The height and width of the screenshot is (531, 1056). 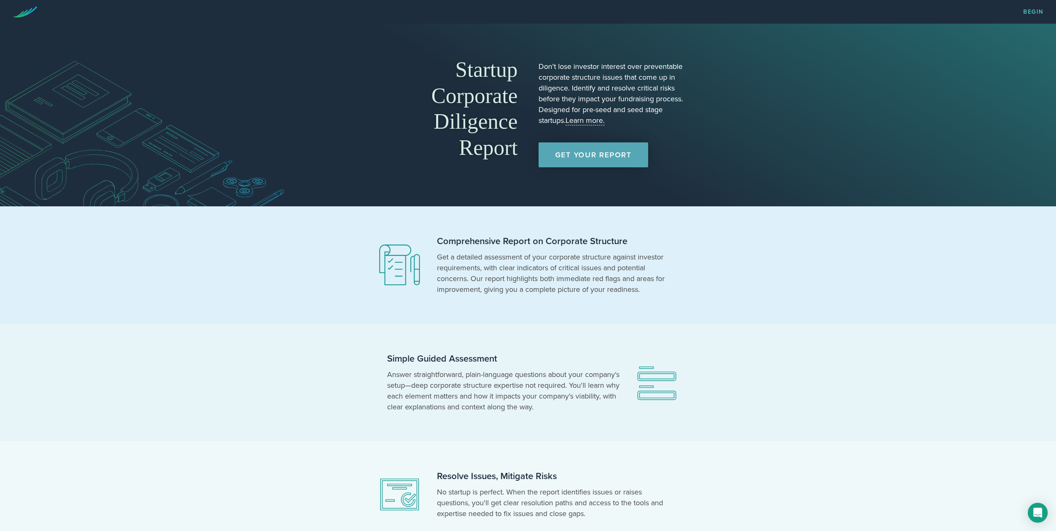 I want to click on h2: Comprehensive Report on Corporate Structure, so click(x=553, y=241).